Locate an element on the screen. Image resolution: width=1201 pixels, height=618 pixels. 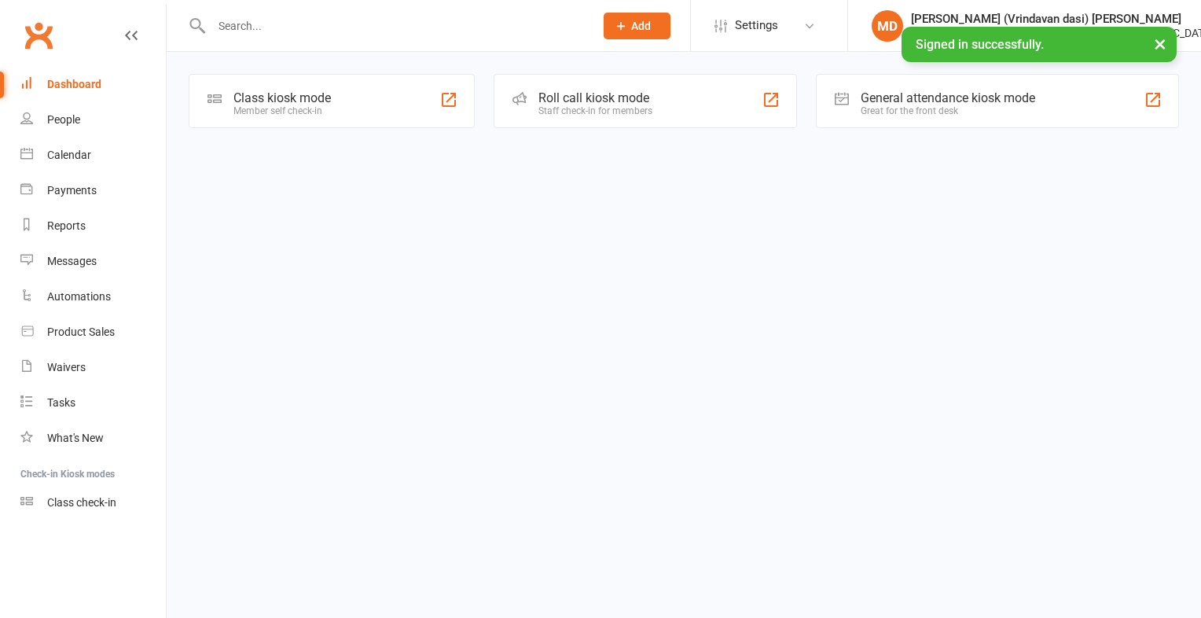
div: People is located at coordinates (64, 119).